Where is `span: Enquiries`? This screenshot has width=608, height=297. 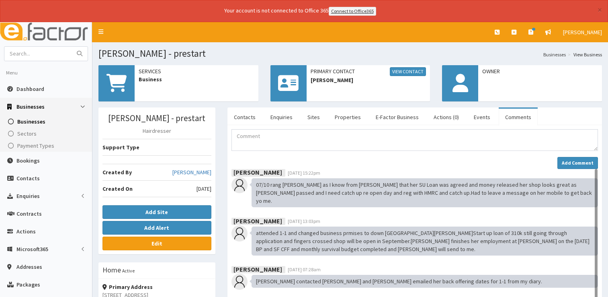
span: Enquiries is located at coordinates (28, 196).